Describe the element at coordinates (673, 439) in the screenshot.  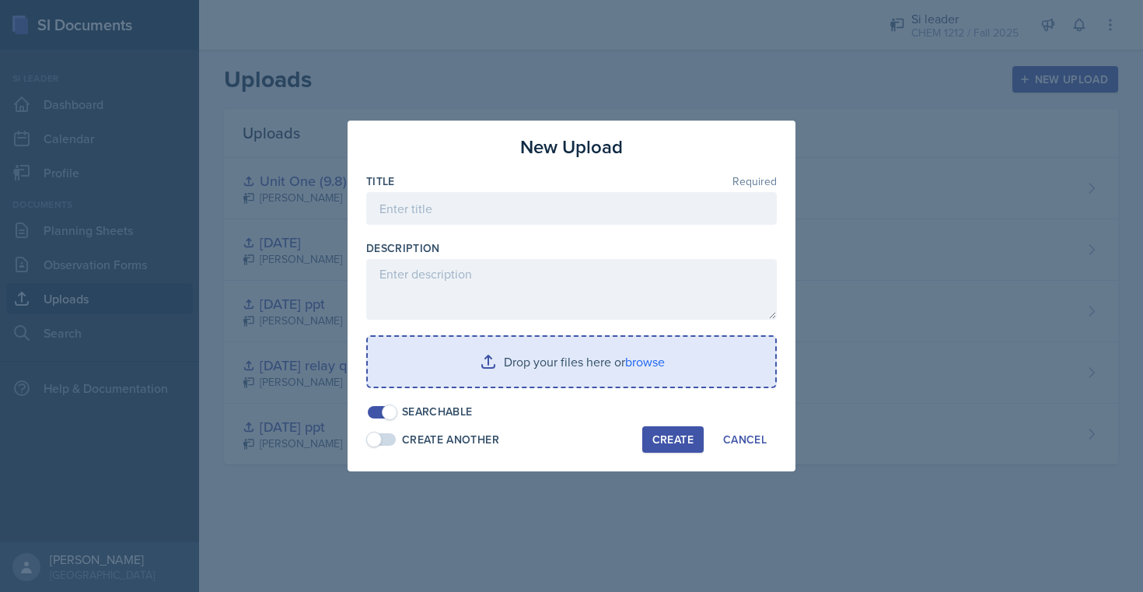
I see `button: Create` at that location.